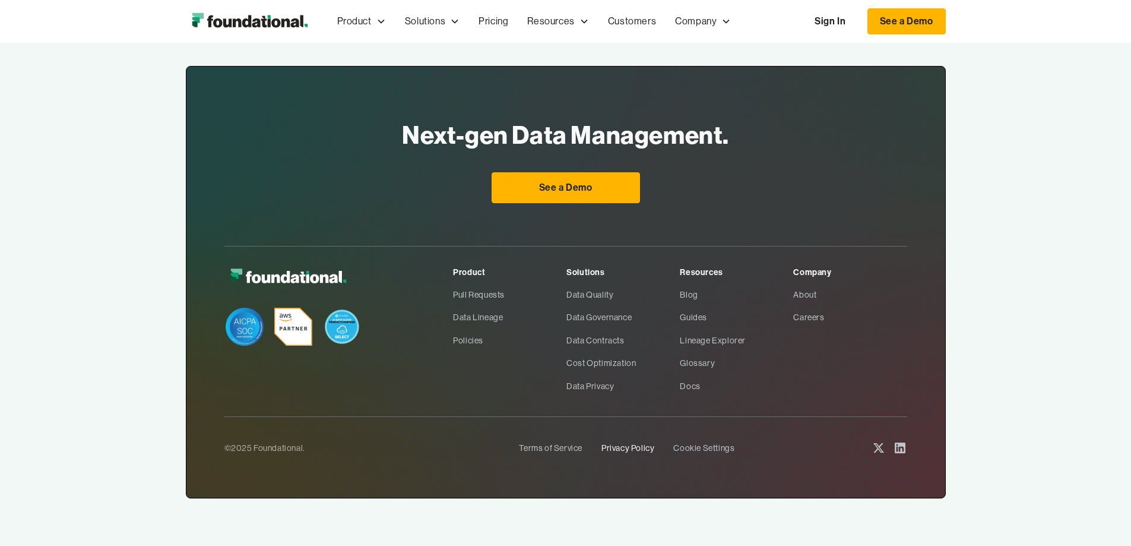  I want to click on a: Cost Optimization, so click(623, 363).